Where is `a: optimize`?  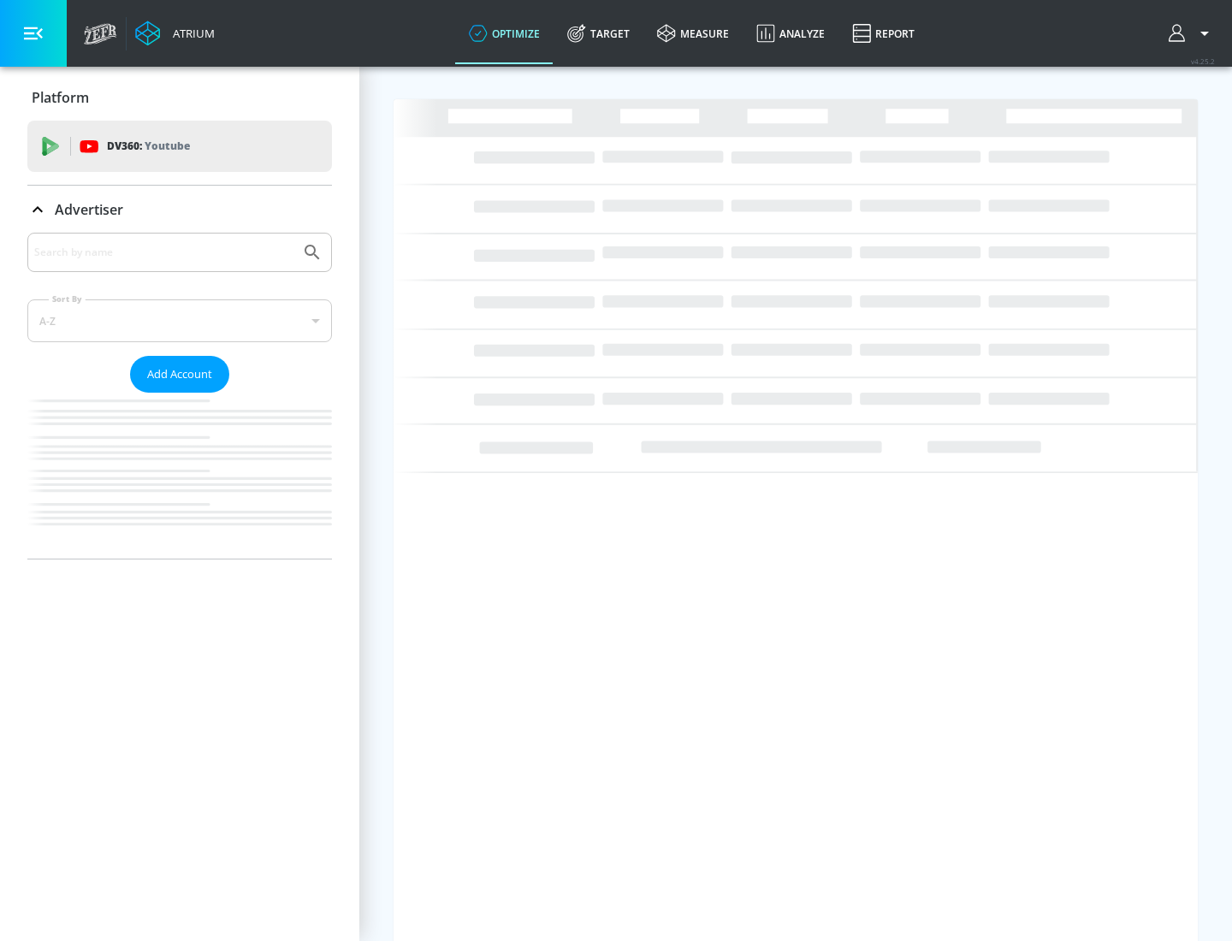
a: optimize is located at coordinates (504, 33).